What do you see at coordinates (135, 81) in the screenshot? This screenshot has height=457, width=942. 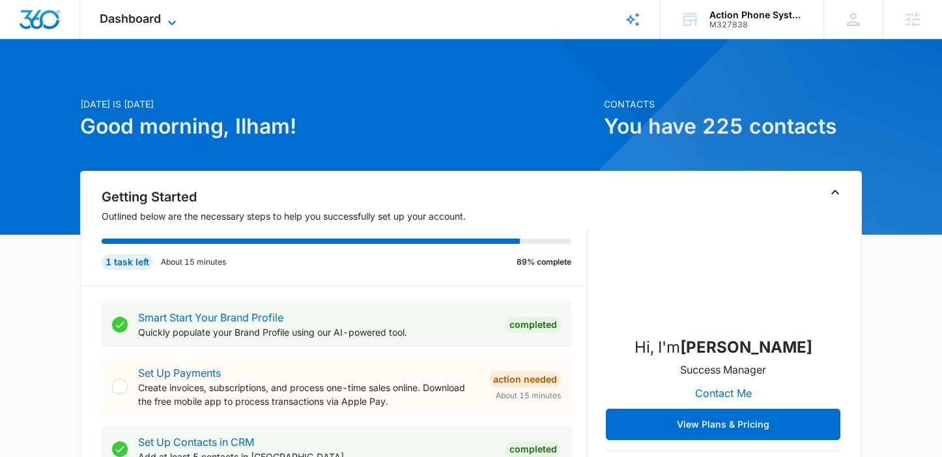 I see `img: tab_keywords_by_traffic_grey.svg` at bounding box center [135, 81].